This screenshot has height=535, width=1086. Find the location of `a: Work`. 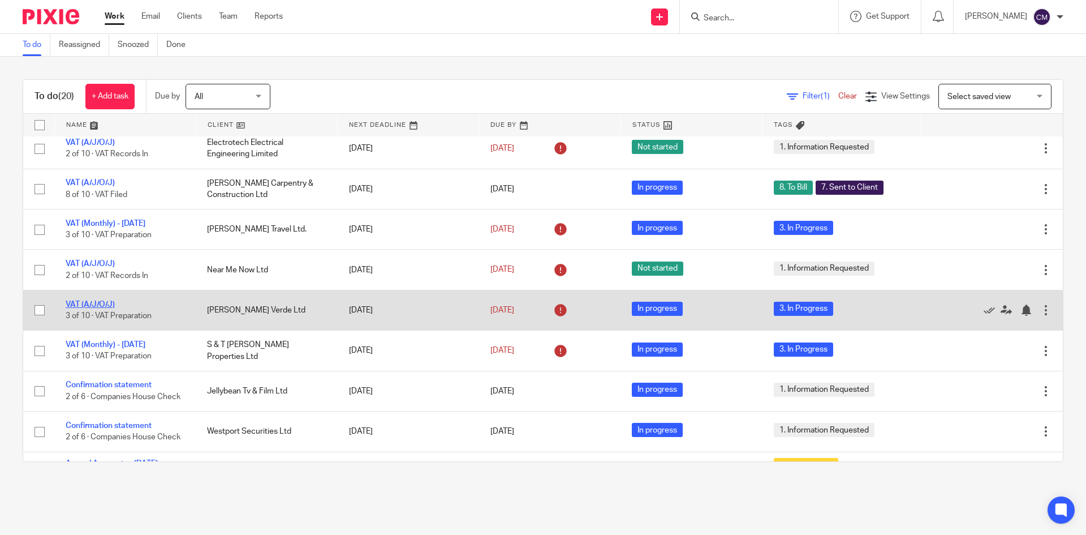

a: Work is located at coordinates (114, 16).